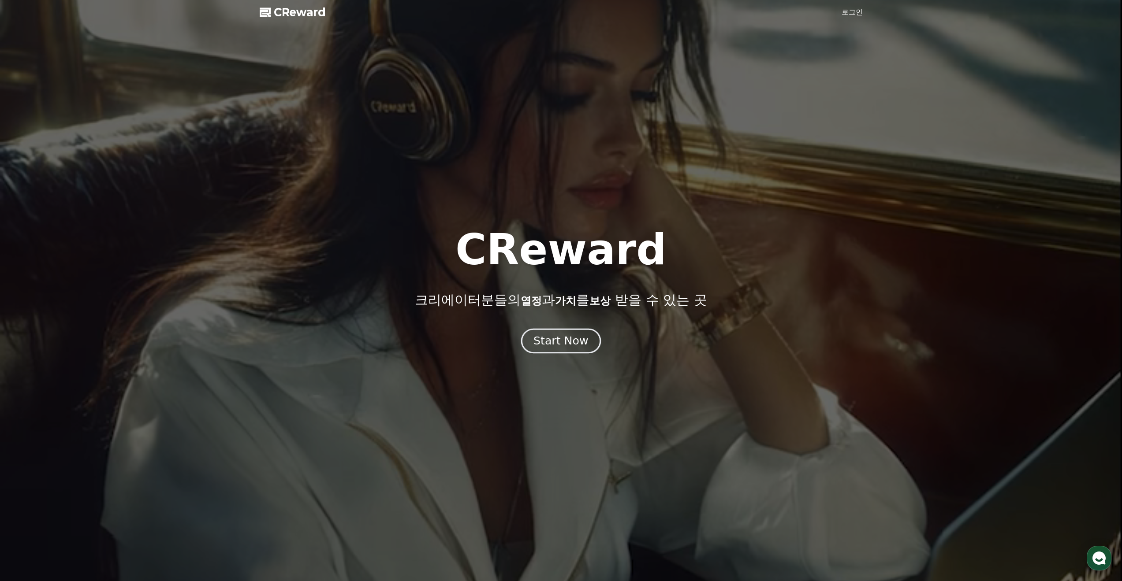  Describe the element at coordinates (86, 290) in the screenshot. I see `a: 대화` at that location.